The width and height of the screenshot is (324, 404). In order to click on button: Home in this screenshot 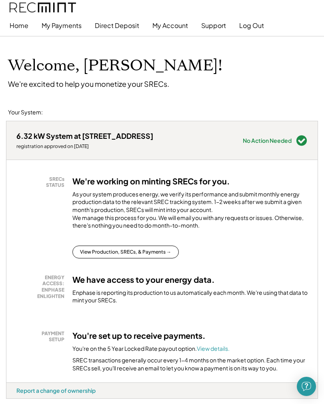, I will do `click(19, 26)`.